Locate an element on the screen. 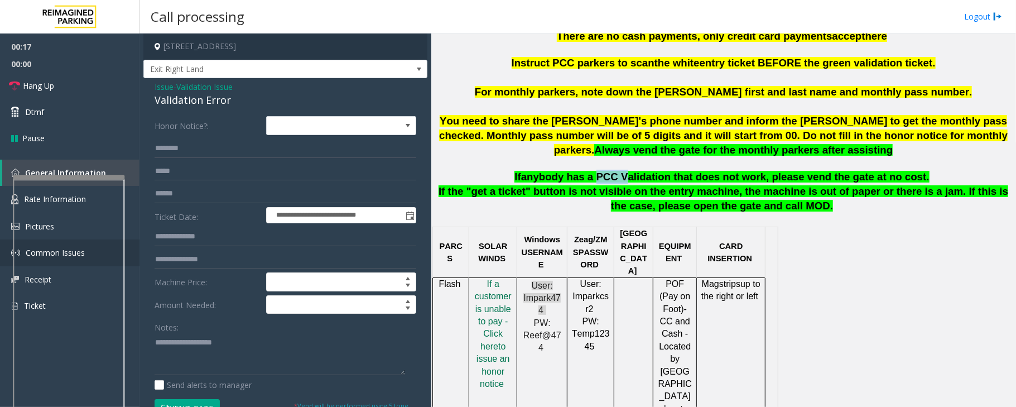 This screenshot has height=407, width=1016. span: I is located at coordinates (488, 284).